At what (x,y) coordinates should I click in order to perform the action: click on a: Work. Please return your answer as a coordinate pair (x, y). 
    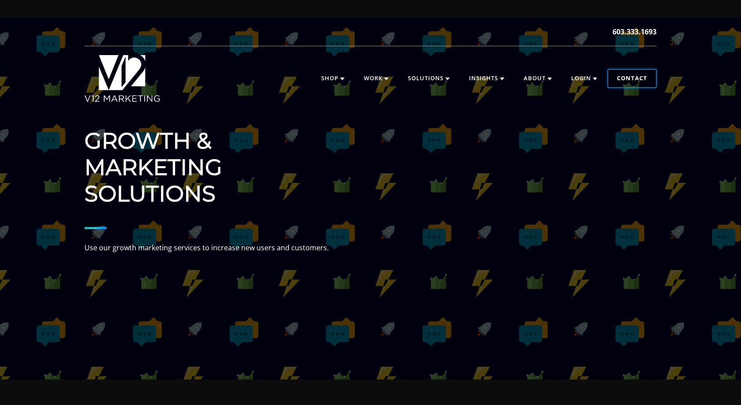
    Looking at the image, I should click on (376, 78).